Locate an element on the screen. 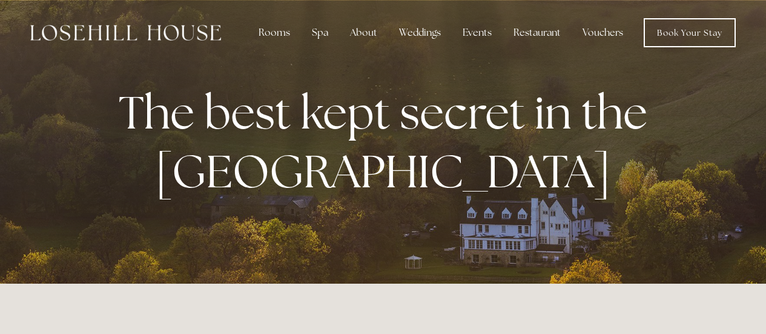 The height and width of the screenshot is (334, 766). div: Events is located at coordinates (477, 33).